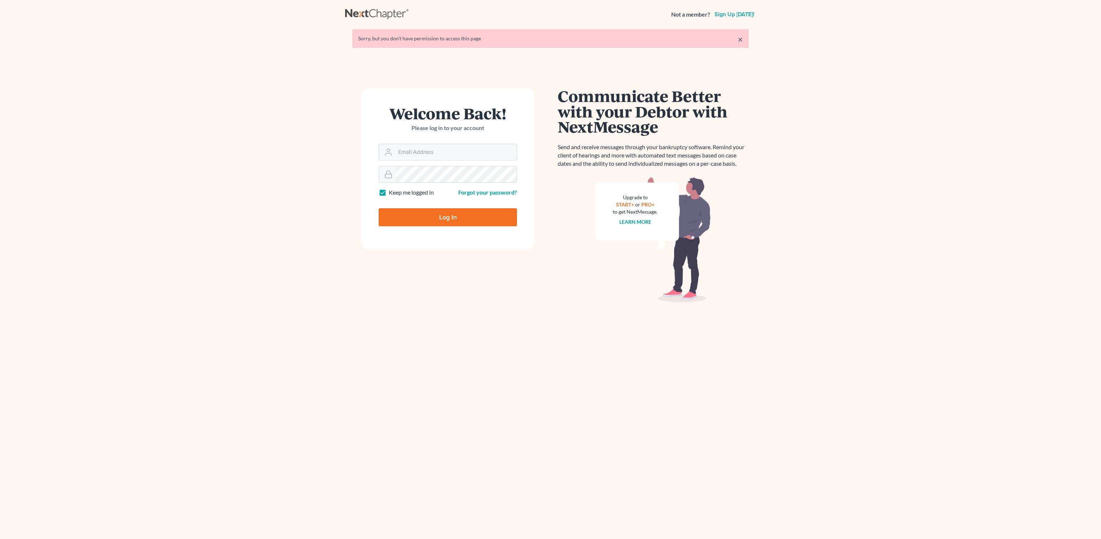 This screenshot has width=1101, height=539. What do you see at coordinates (550, 39) in the screenshot?
I see `div: Sorry, but you don't have permission to access this page` at bounding box center [550, 39].